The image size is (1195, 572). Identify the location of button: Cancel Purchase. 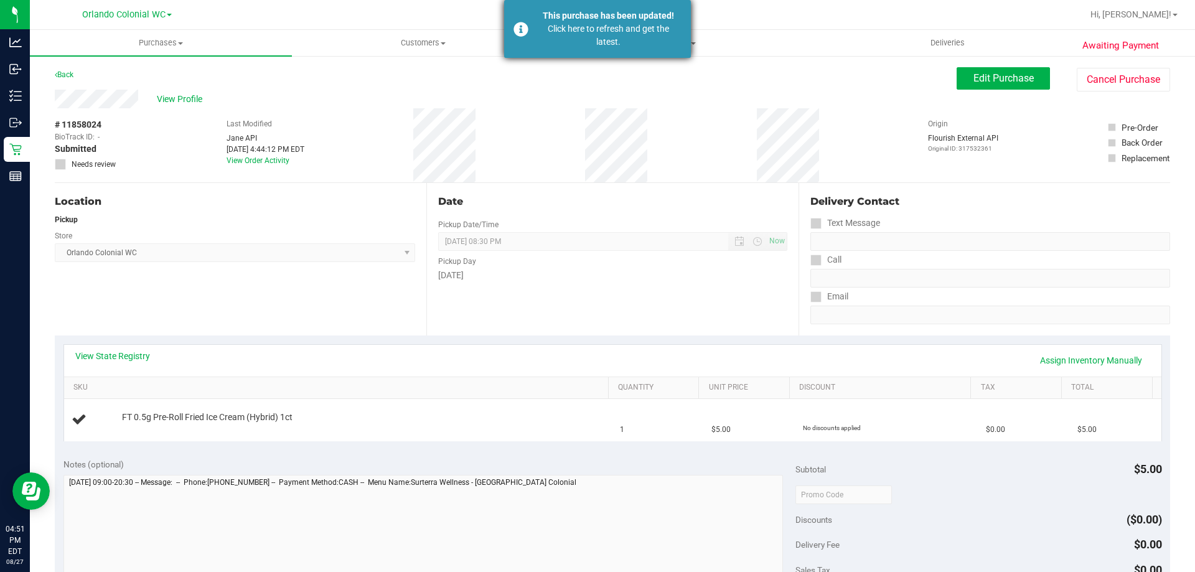
(1123, 80).